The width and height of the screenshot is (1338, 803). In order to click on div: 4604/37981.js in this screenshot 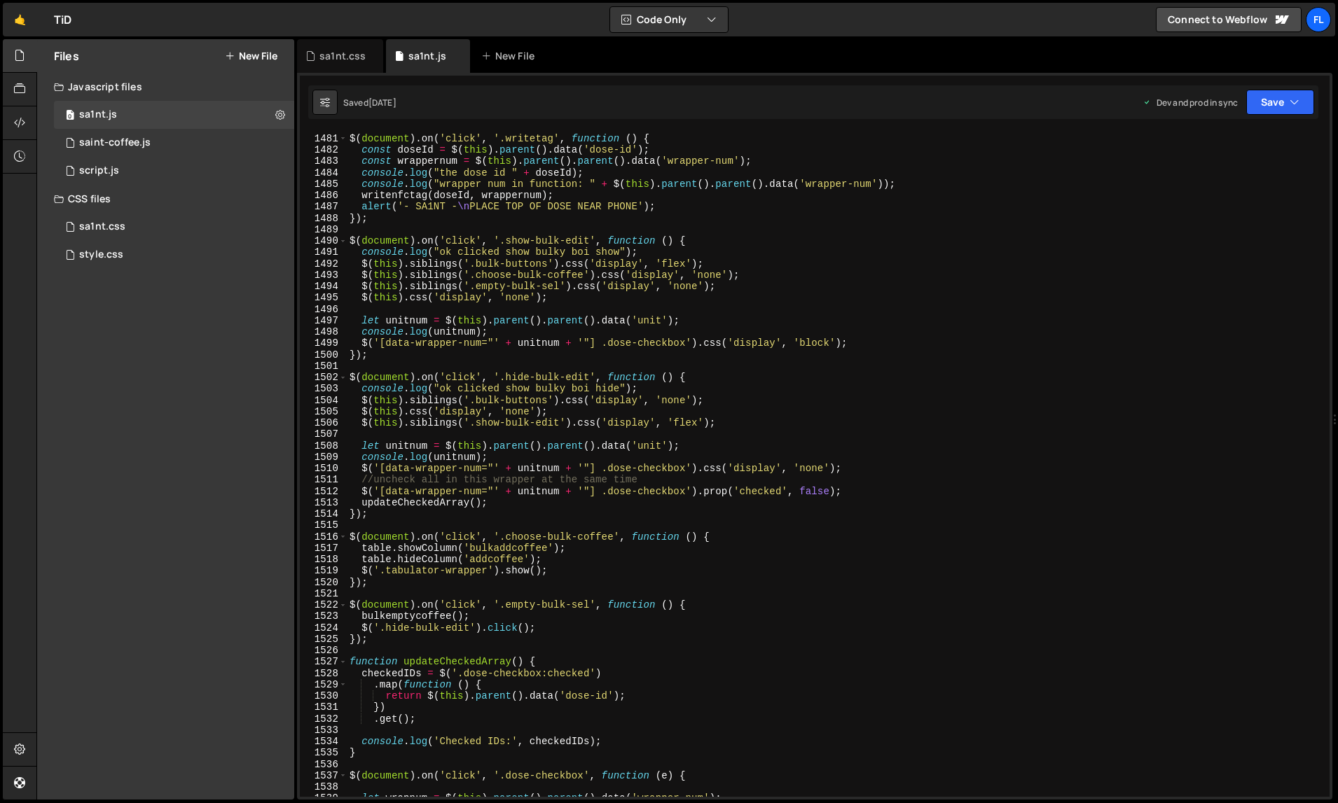, I will do `click(174, 115)`.